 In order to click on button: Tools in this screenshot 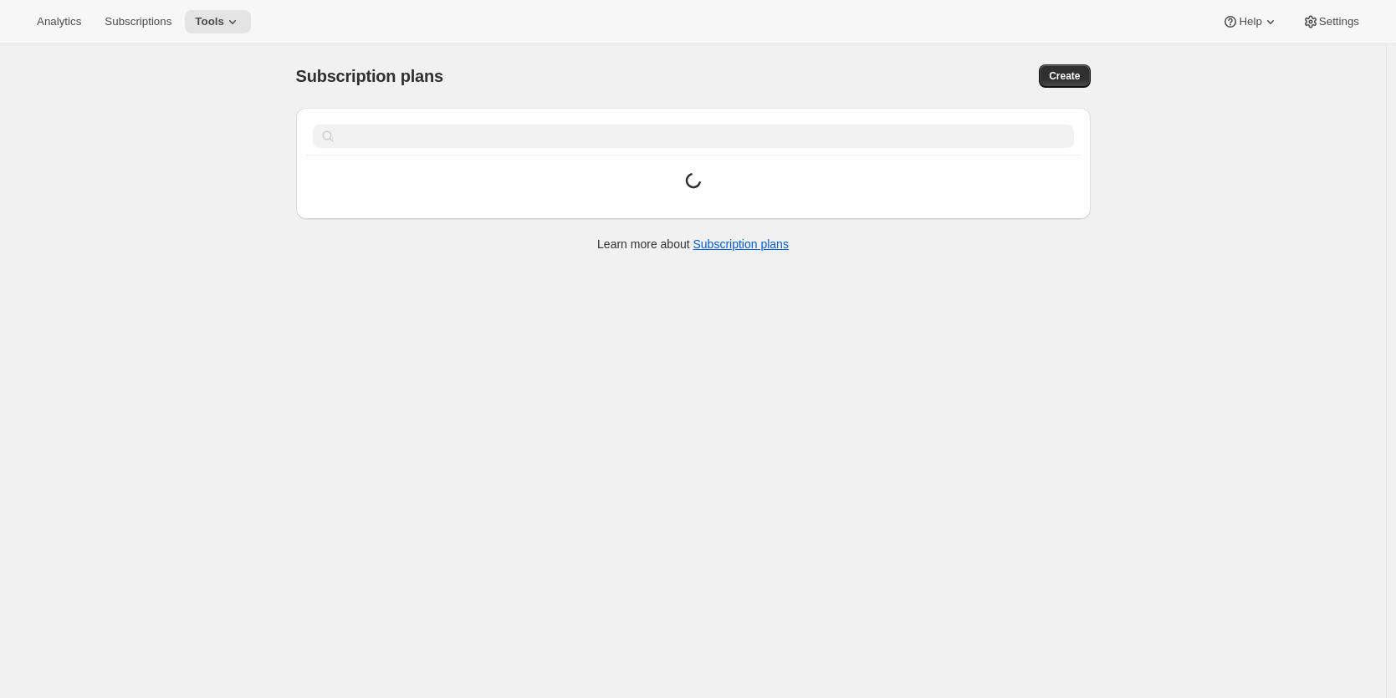, I will do `click(217, 22)`.